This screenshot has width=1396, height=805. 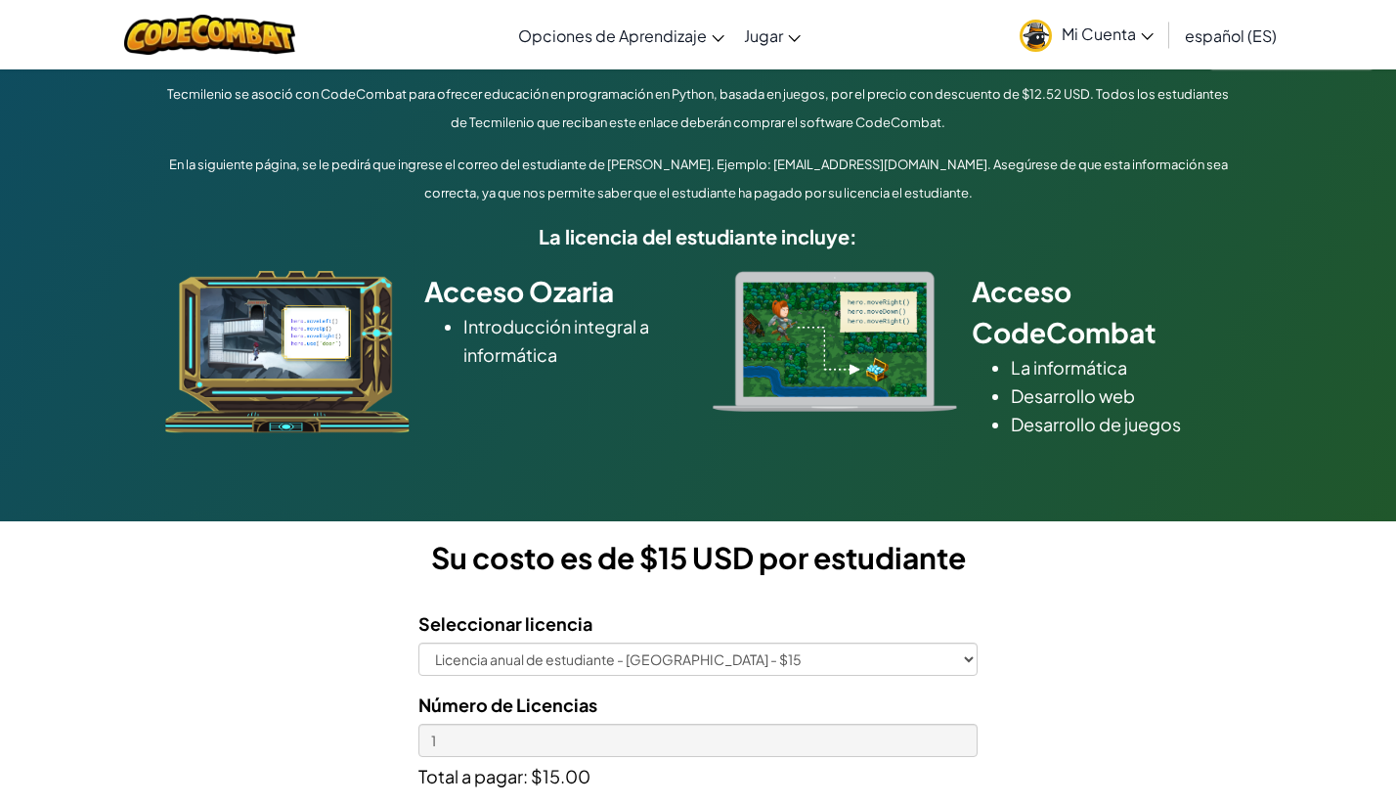 I want to click on span: Jugar, so click(x=764, y=35).